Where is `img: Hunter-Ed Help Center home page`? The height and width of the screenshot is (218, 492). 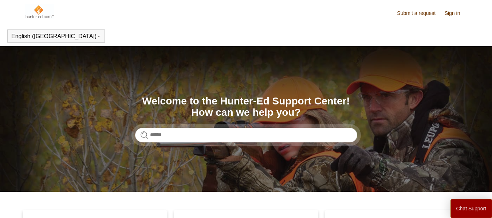 img: Hunter-Ed Help Center home page is located at coordinates (39, 12).